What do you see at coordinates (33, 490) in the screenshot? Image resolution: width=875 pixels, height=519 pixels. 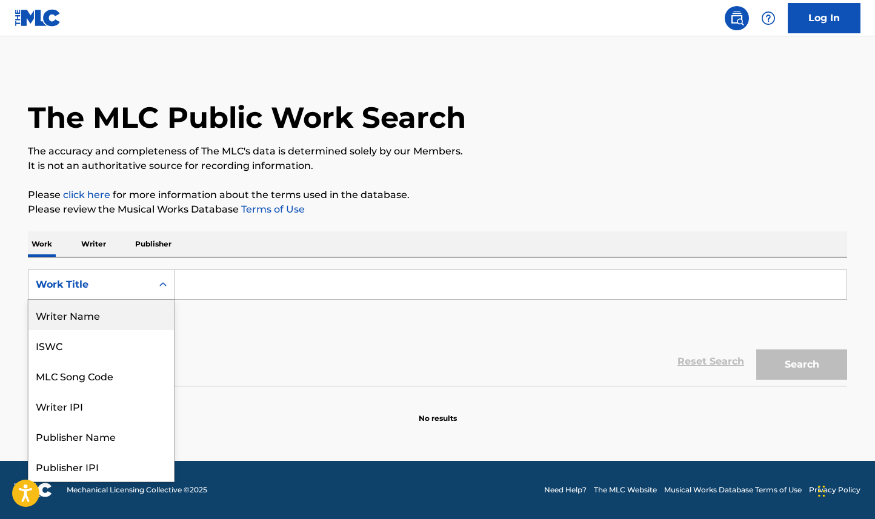 I see `img: logo` at bounding box center [33, 490].